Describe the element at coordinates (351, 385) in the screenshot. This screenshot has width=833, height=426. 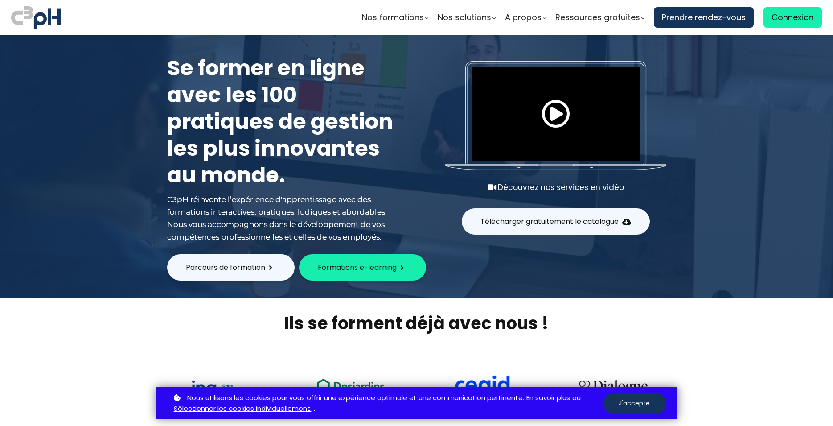
I see `img: ea49a208ccc4d6e7deb170dc1c457f3b.png` at that location.